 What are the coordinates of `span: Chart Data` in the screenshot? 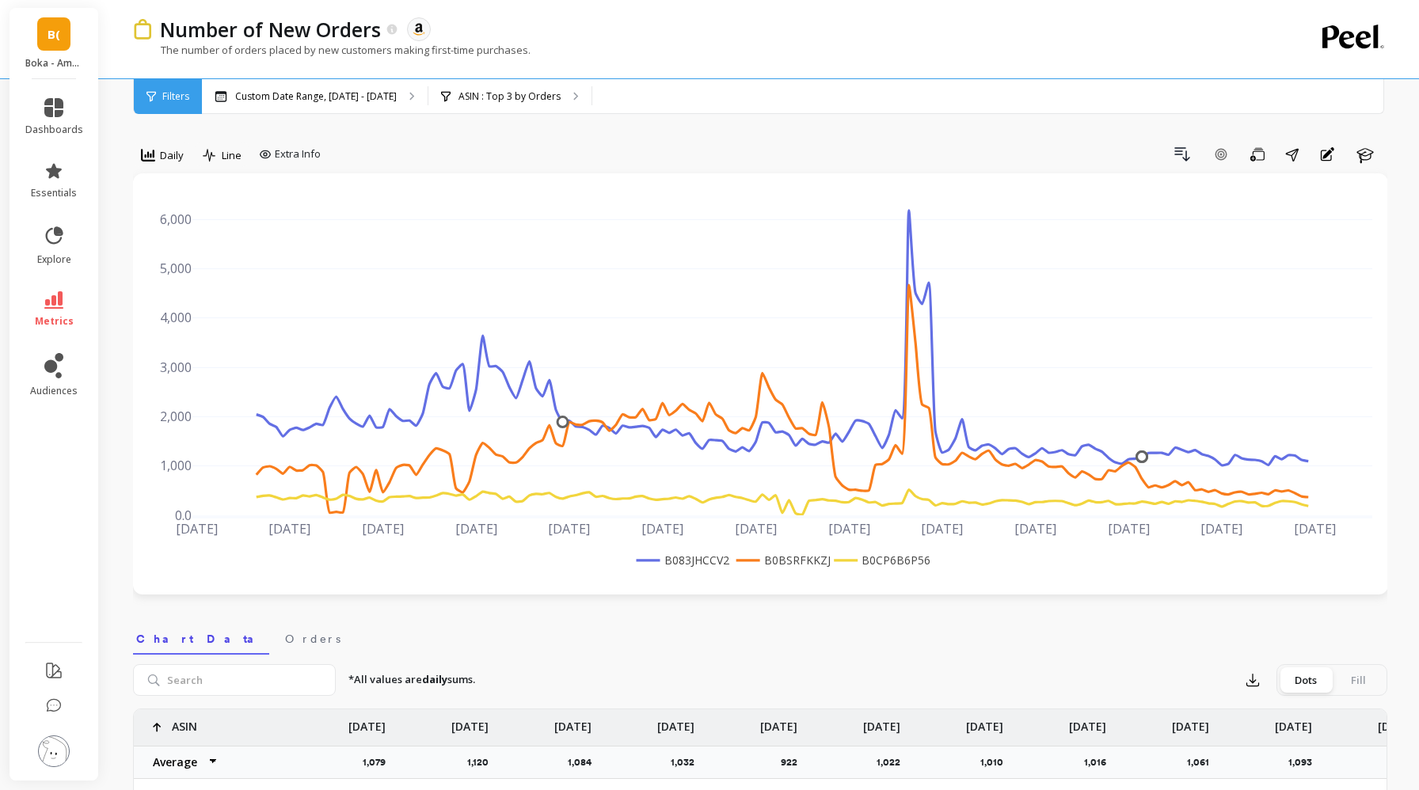 It's located at (201, 639).